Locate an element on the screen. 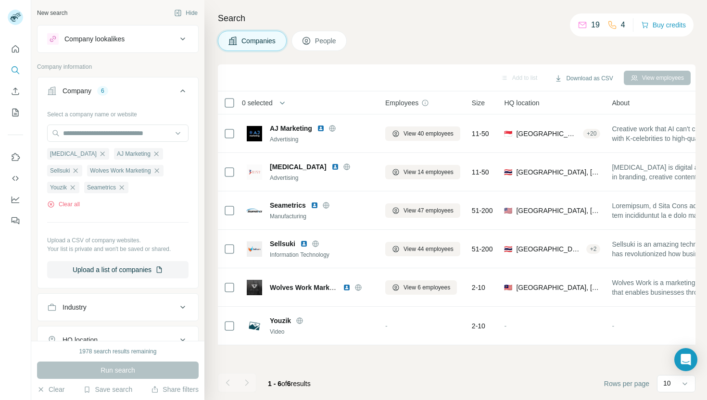 This screenshot has width=707, height=400. span: 1 - 6 is located at coordinates (275, 384).